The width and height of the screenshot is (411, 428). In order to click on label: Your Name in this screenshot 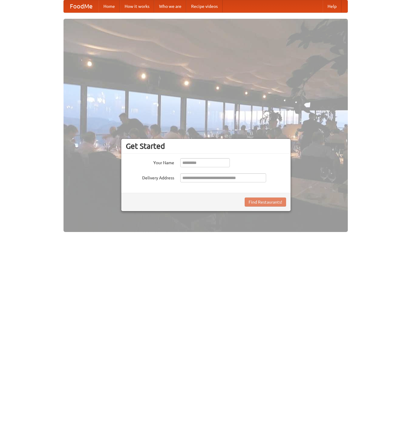, I will do `click(150, 162)`.